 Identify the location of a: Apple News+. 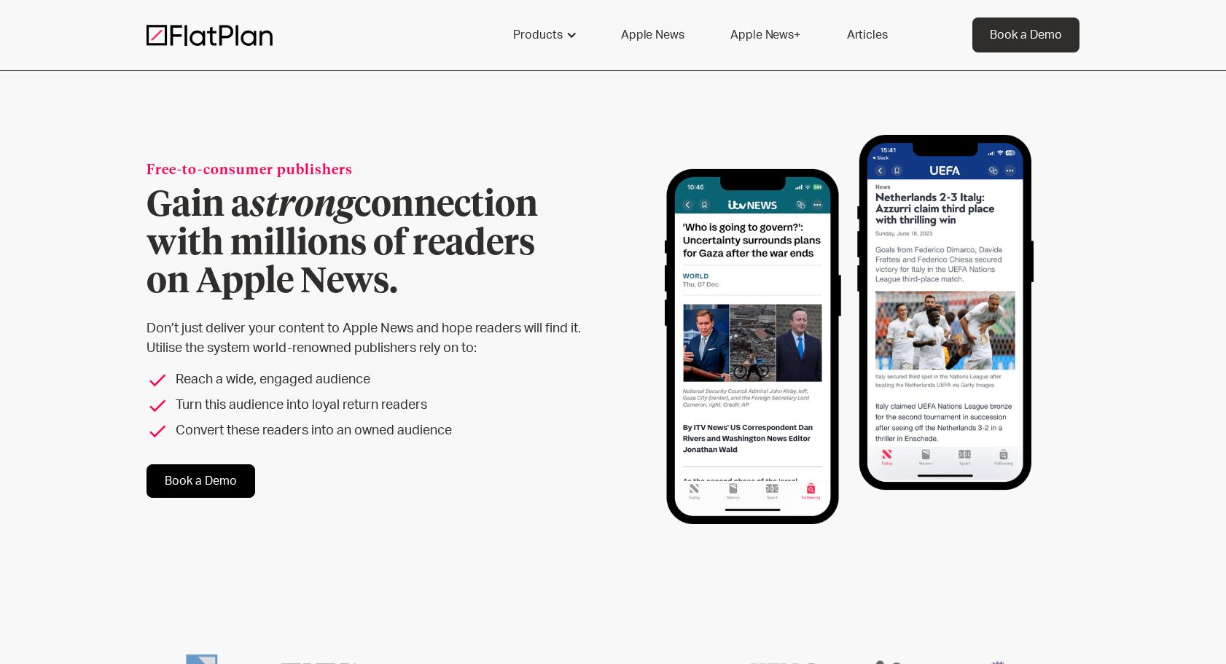
(764, 35).